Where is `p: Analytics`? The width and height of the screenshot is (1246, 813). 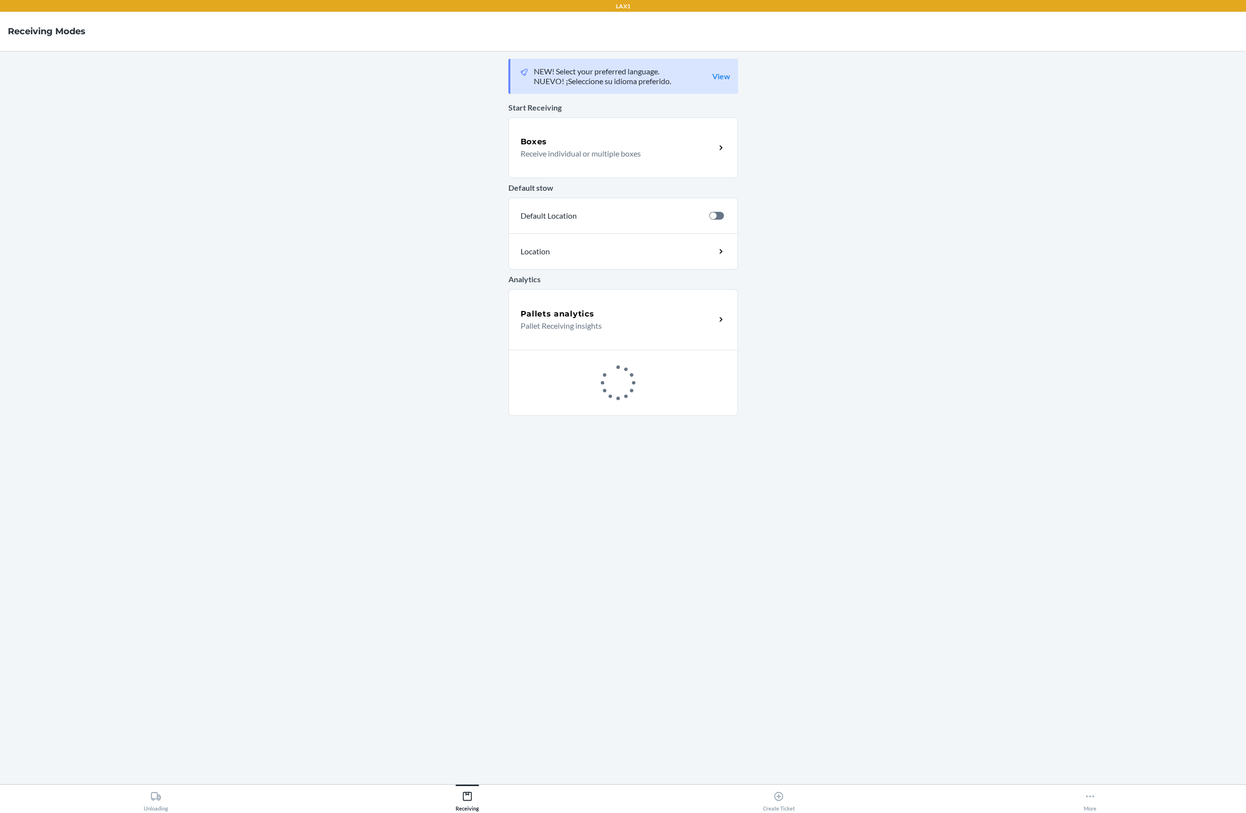
p: Analytics is located at coordinates (623, 279).